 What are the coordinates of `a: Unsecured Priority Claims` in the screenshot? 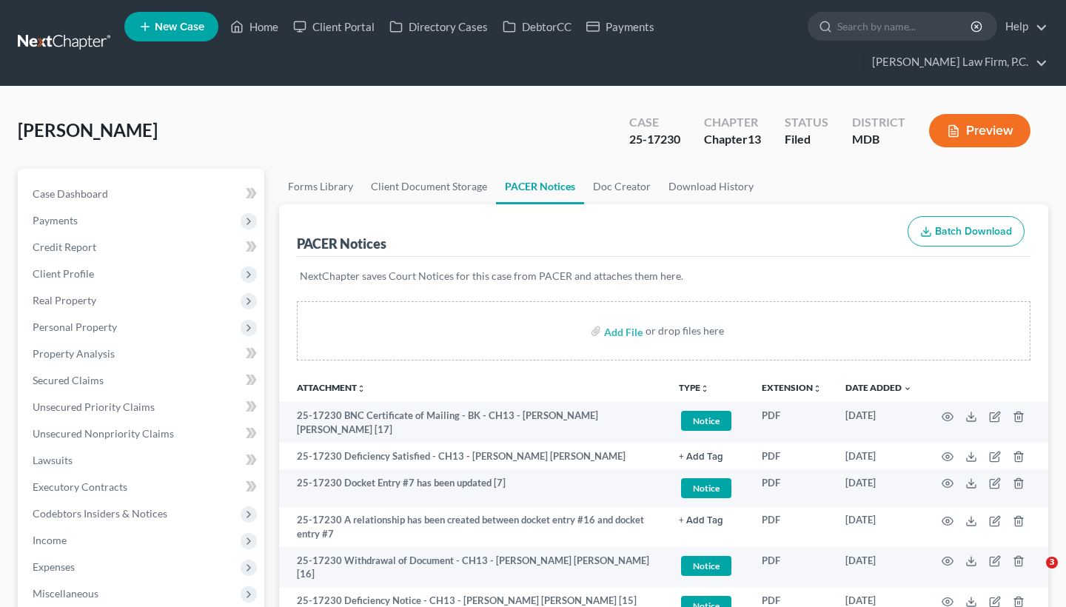 It's located at (142, 407).